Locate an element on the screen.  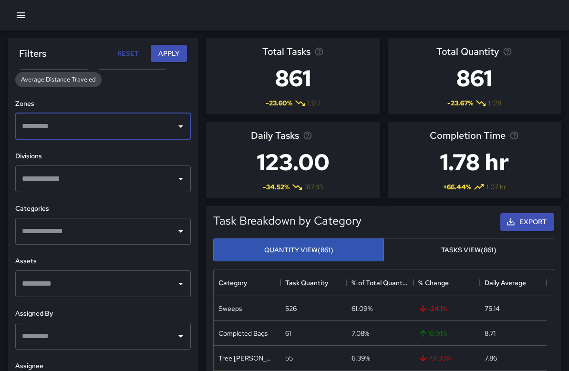
span: 1.07 hr is located at coordinates (496, 187).